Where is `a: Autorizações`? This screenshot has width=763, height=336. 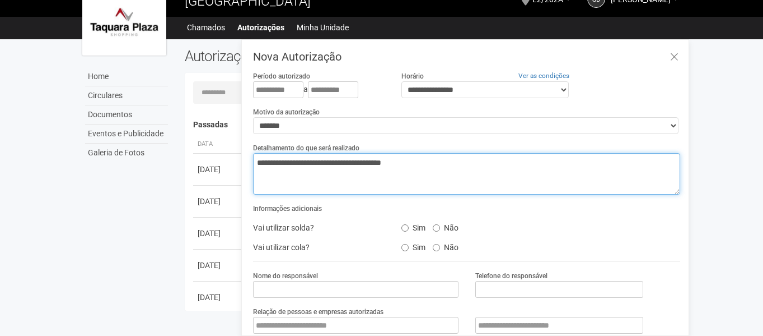 a: Autorizações is located at coordinates (261, 27).